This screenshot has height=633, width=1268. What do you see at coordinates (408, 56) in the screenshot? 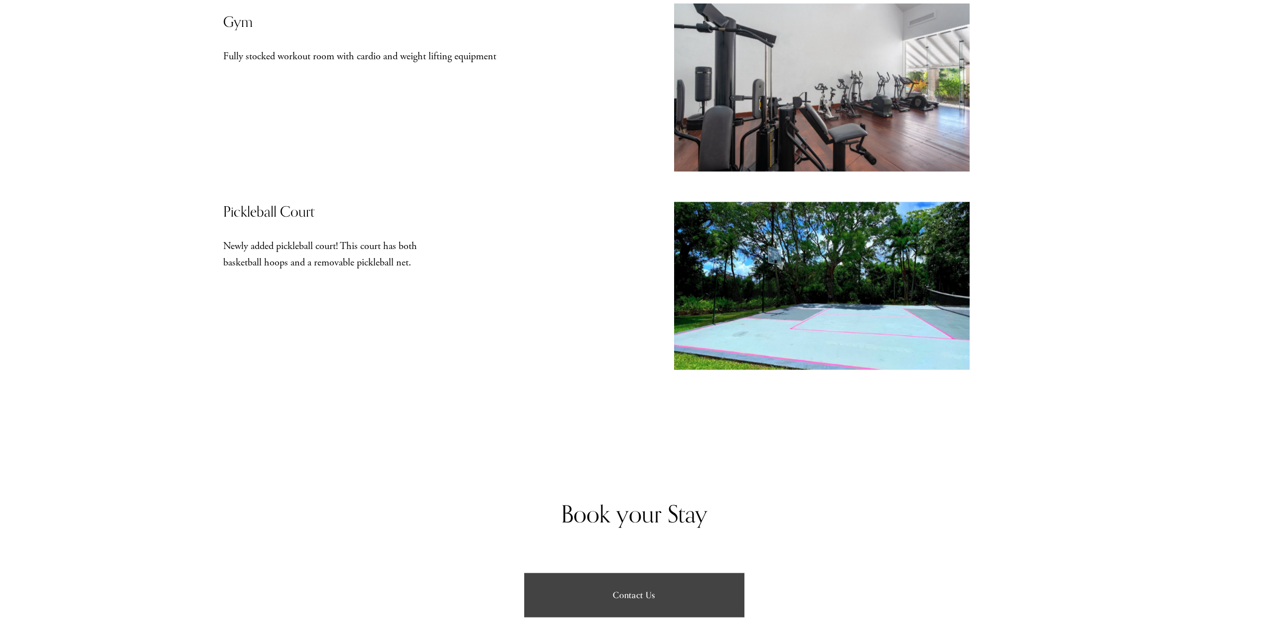
I see `p: Fully stocked workout room with cardio and weight lifting equipment` at bounding box center [408, 56].